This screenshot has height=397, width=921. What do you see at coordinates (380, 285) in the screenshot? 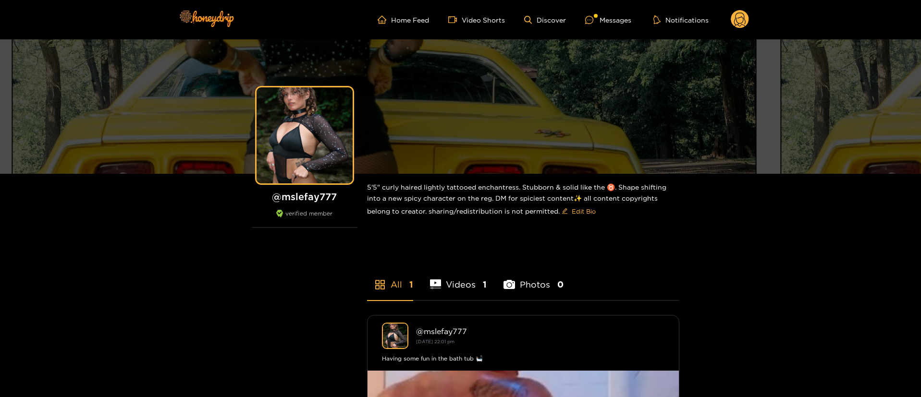
I see `span: appstore` at bounding box center [380, 285].